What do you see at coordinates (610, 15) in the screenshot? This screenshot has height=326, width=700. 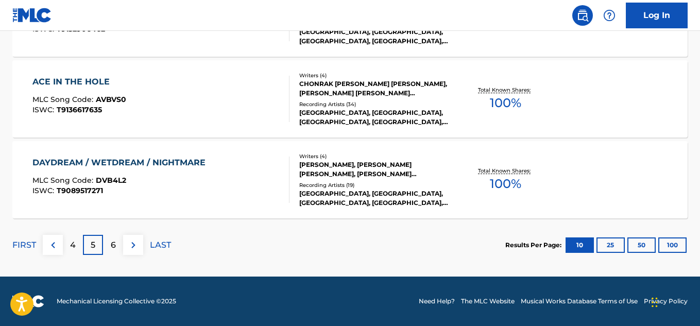 I see `img: help` at bounding box center [610, 15].